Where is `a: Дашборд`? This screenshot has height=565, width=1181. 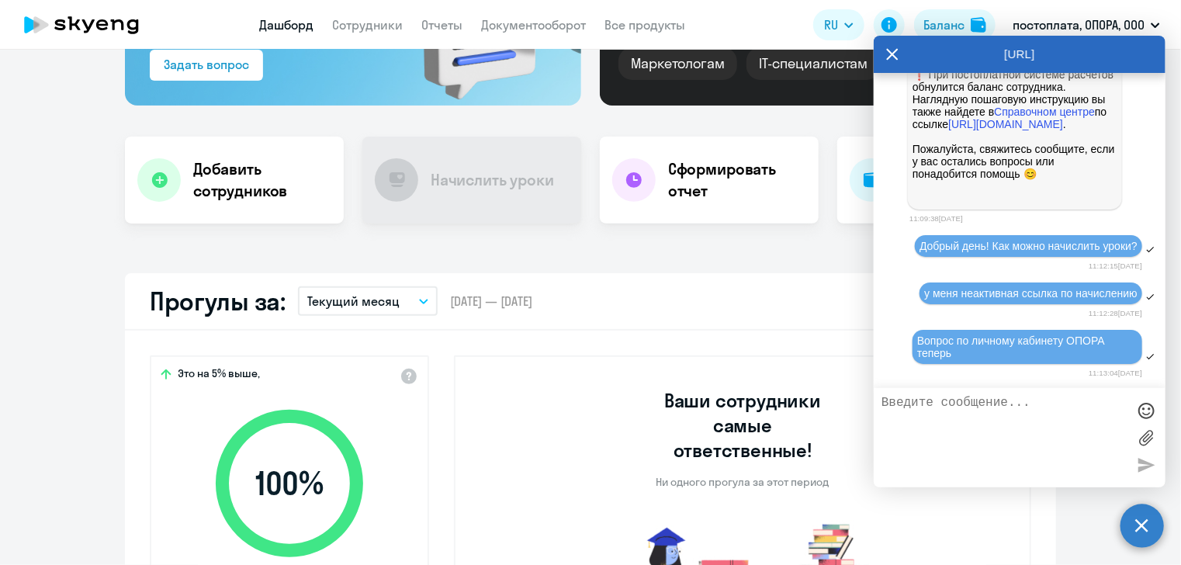
a: Дашборд is located at coordinates (286, 25).